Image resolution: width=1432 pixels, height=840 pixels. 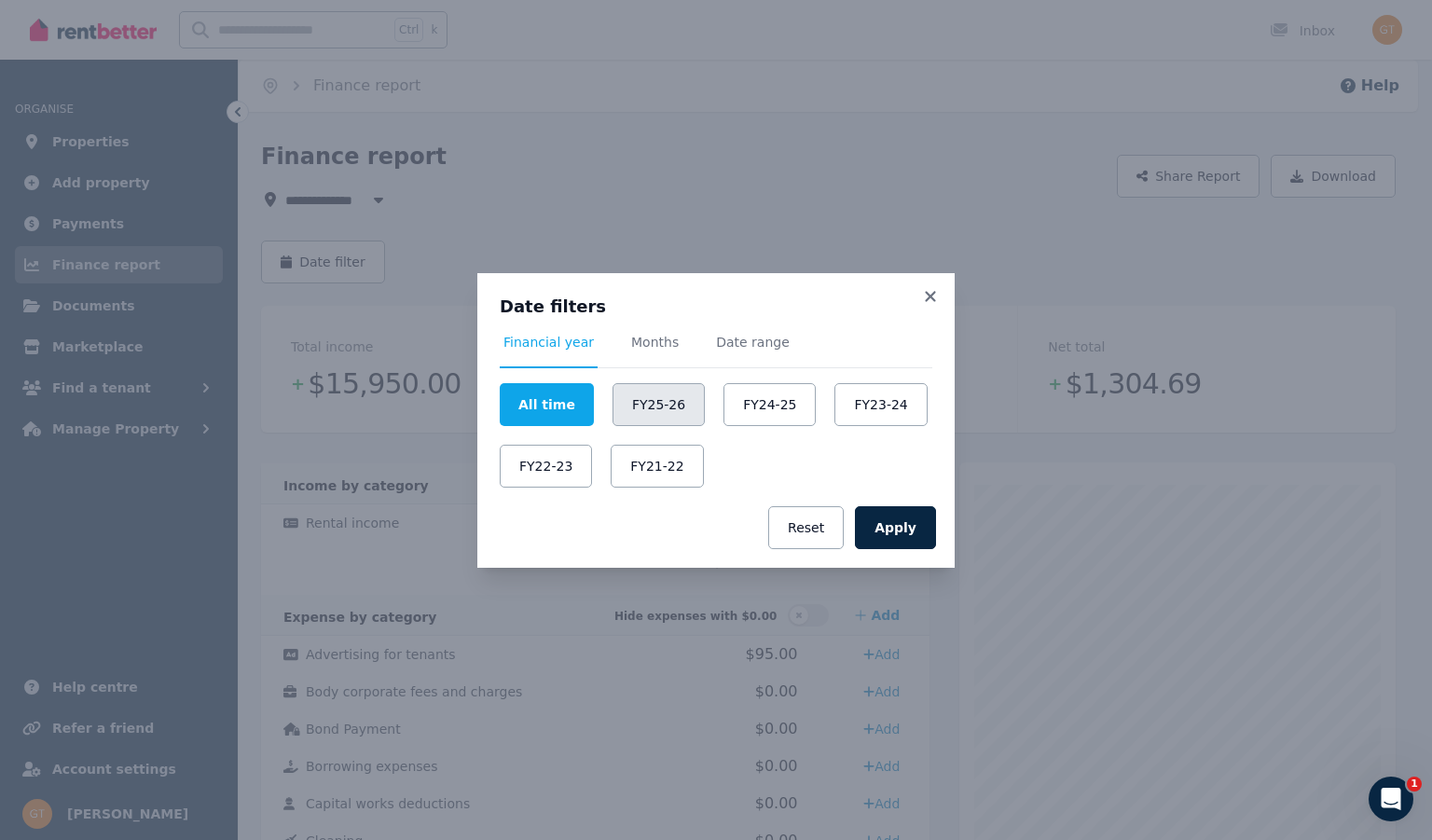 What do you see at coordinates (659, 404) in the screenshot?
I see `button: FY25-26` at bounding box center [659, 404].